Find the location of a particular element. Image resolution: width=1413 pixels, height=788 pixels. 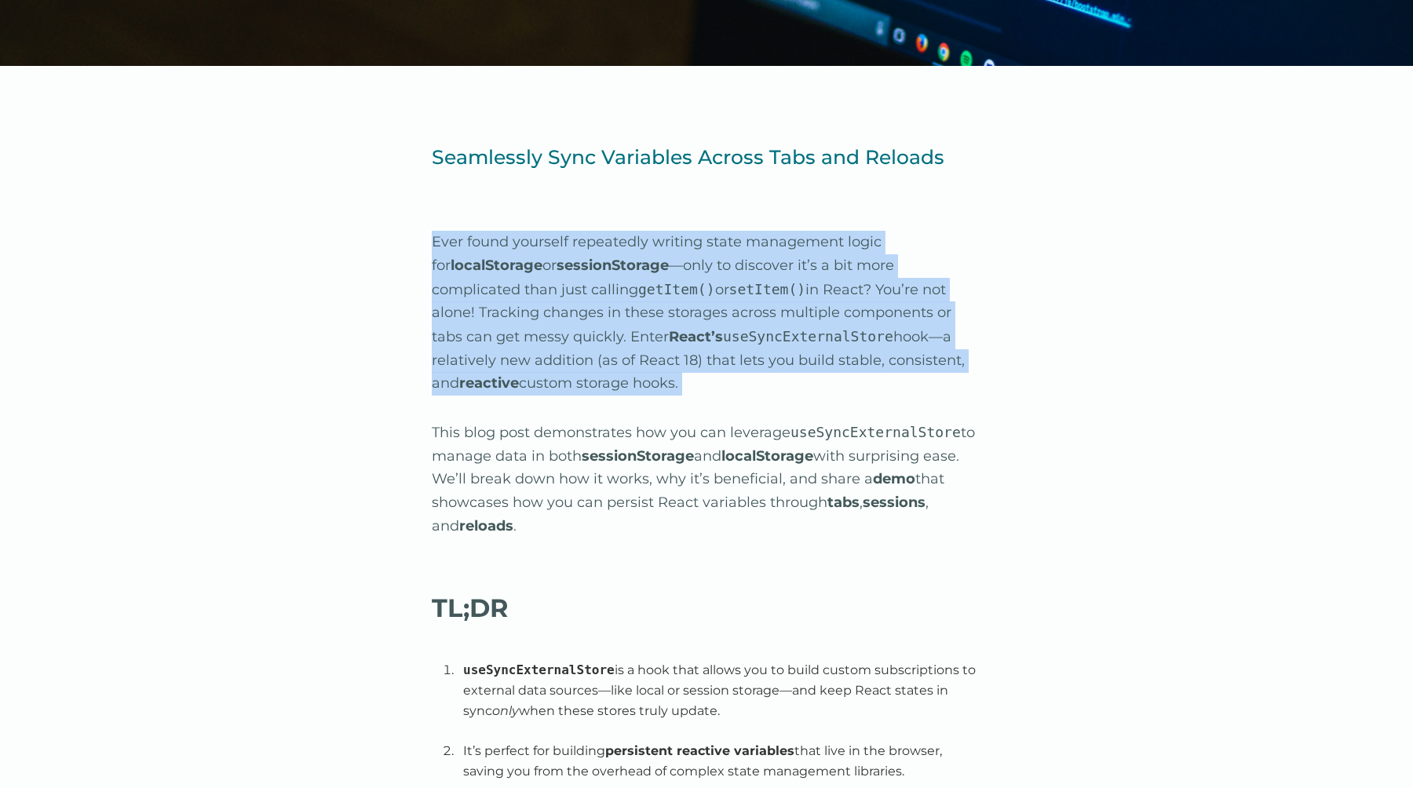

p: This blog post demonstrates how you can leverage to manage data in both and with surprising ease.... is located at coordinates (706, 479).